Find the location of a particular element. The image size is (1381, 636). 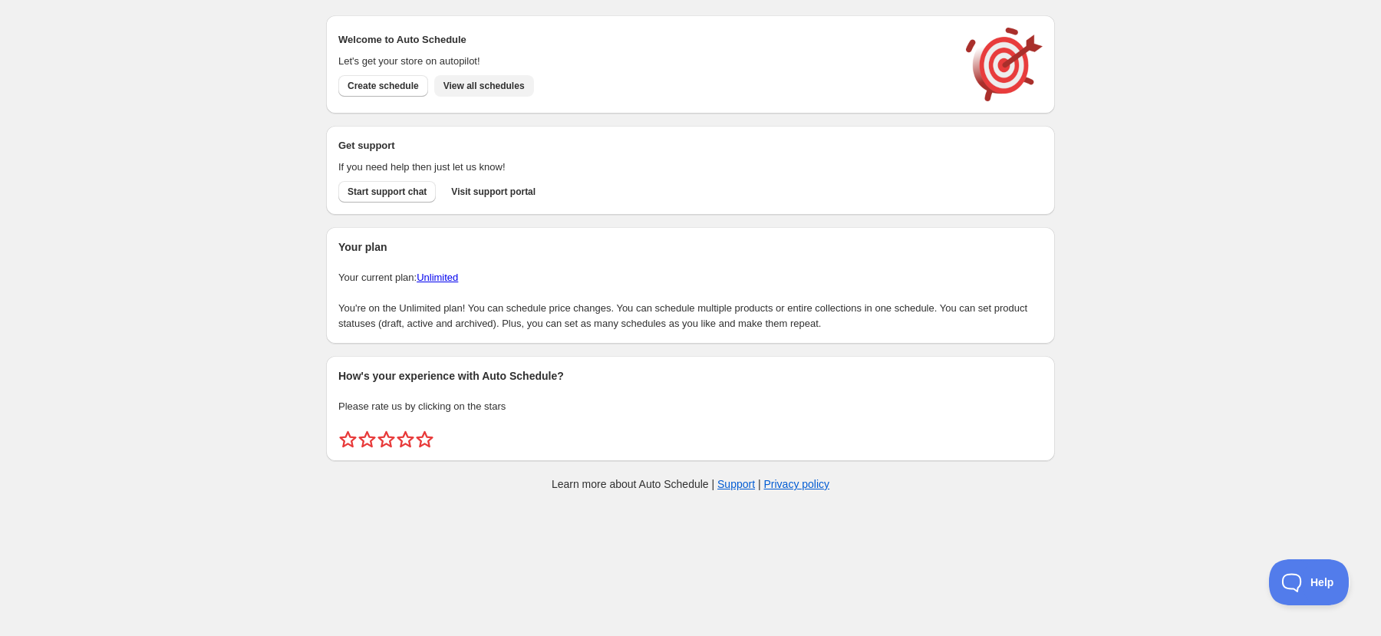

button: View all schedules is located at coordinates (484, 86).